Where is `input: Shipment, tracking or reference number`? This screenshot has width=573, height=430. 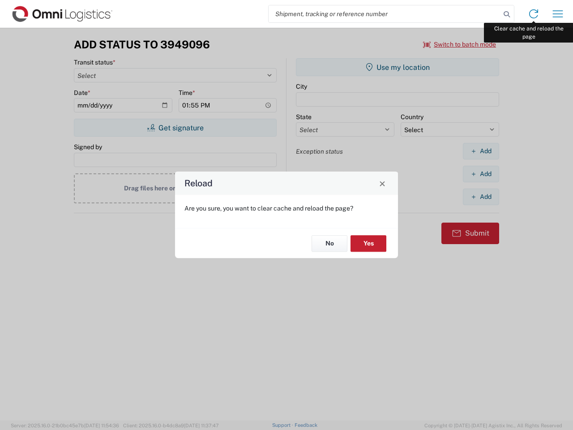 input: Shipment, tracking or reference number is located at coordinates (385, 14).